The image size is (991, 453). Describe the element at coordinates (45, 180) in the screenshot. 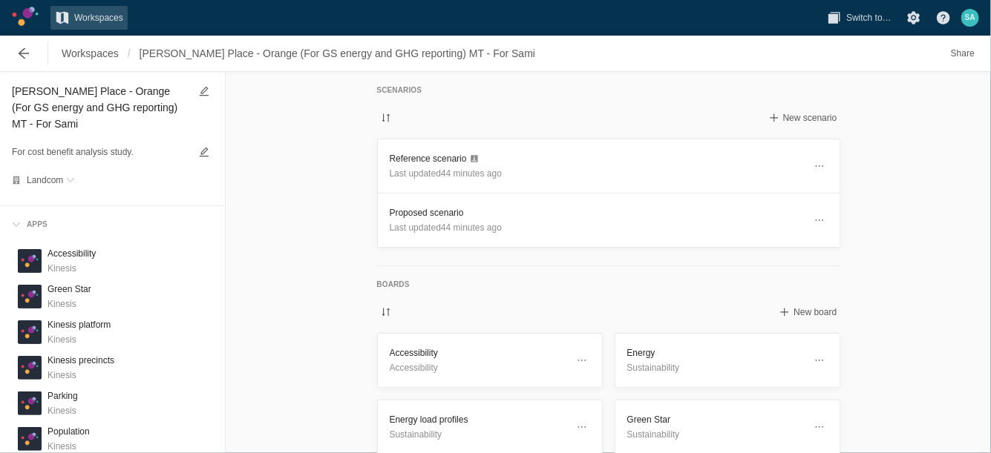

I see `span: Landcom` at that location.